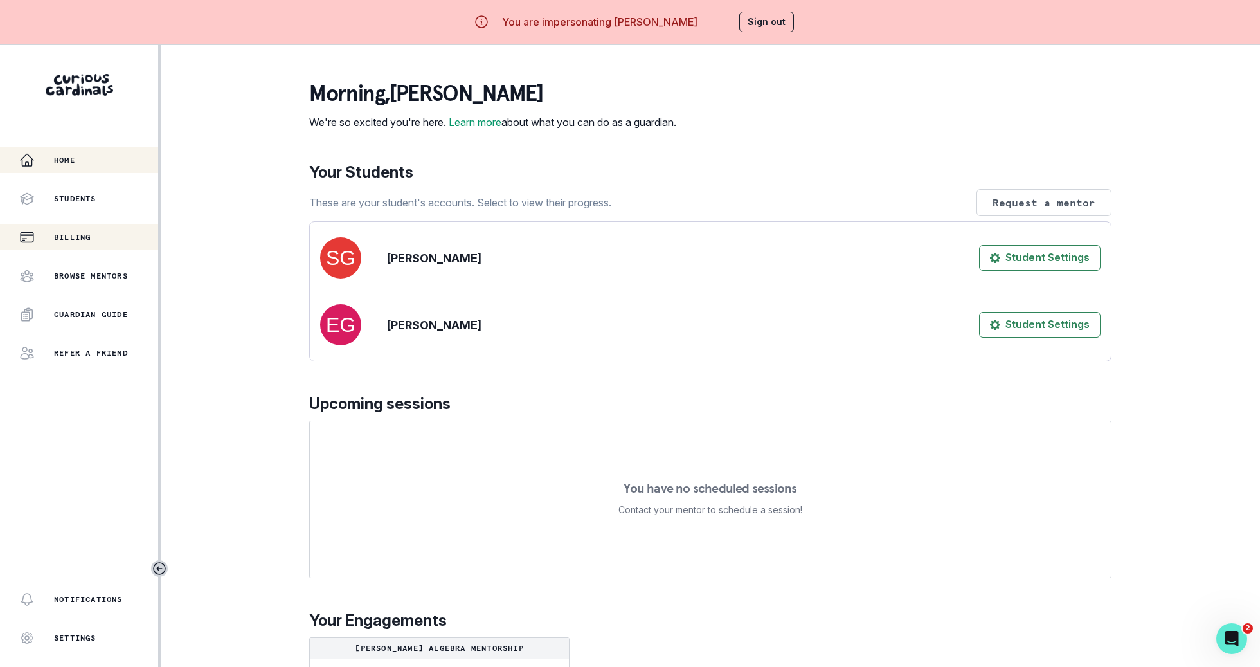 This screenshot has width=1260, height=667. What do you see at coordinates (91, 314) in the screenshot?
I see `p: Guardian Guide` at bounding box center [91, 314].